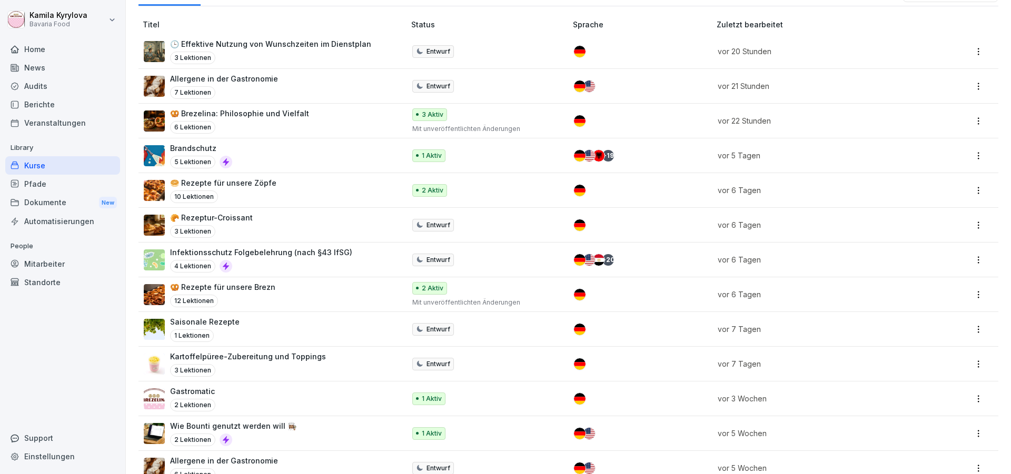  What do you see at coordinates (63, 246) in the screenshot?
I see `p: People` at bounding box center [63, 246].